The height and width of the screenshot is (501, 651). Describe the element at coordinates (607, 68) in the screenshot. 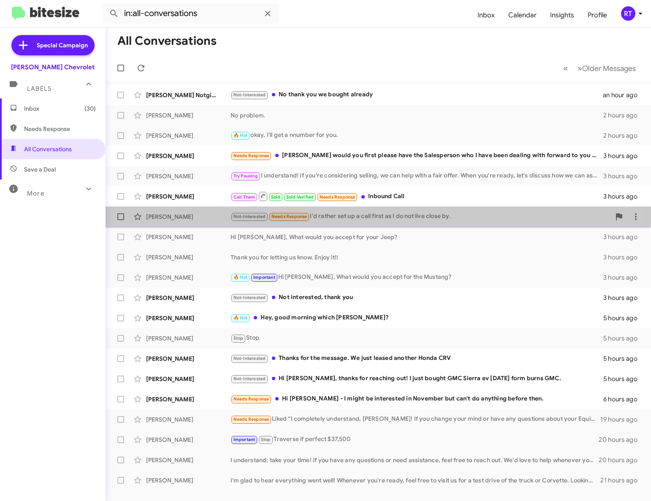

I see `button: Next` at that location.